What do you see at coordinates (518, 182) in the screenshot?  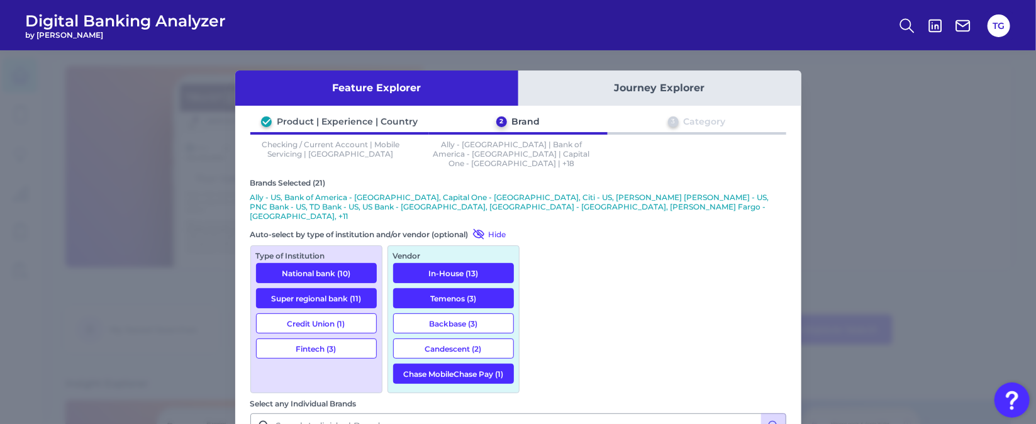 I see `div: Brands Selected (21)` at bounding box center [518, 182].